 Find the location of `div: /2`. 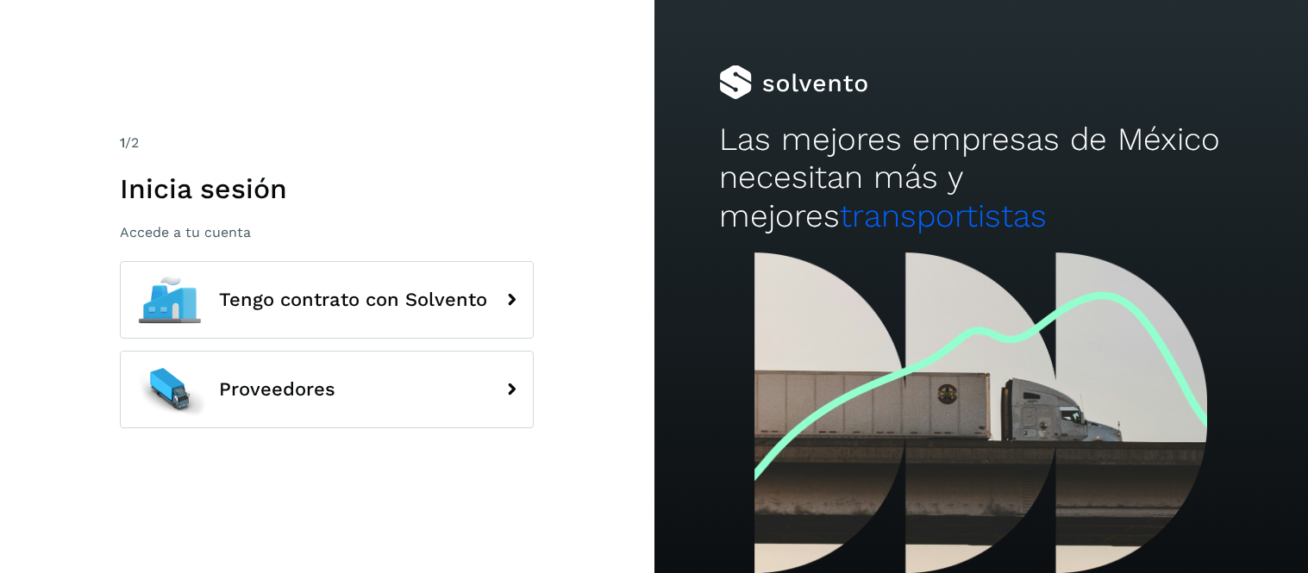

div: /2 is located at coordinates (327, 143).